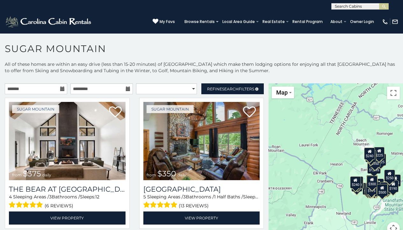  I want to click on img: The Bear At Sugar Mountain, so click(67, 141).